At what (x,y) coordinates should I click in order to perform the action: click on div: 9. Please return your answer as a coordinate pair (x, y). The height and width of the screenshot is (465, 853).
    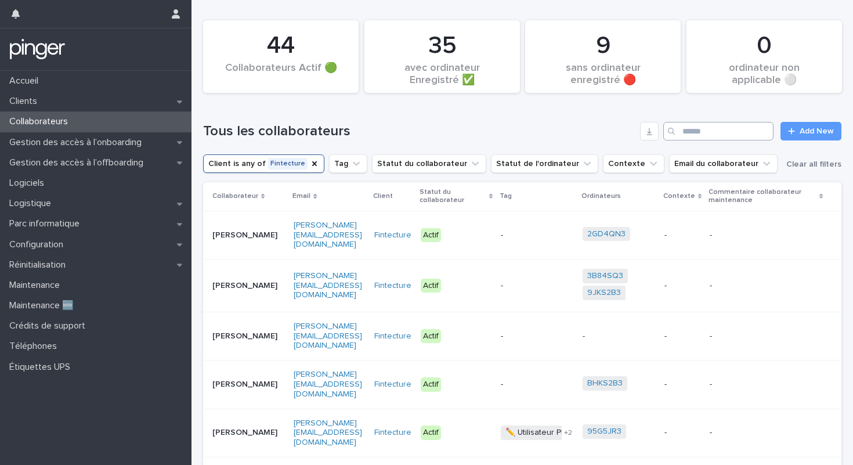
    Looking at the image, I should click on (603, 46).